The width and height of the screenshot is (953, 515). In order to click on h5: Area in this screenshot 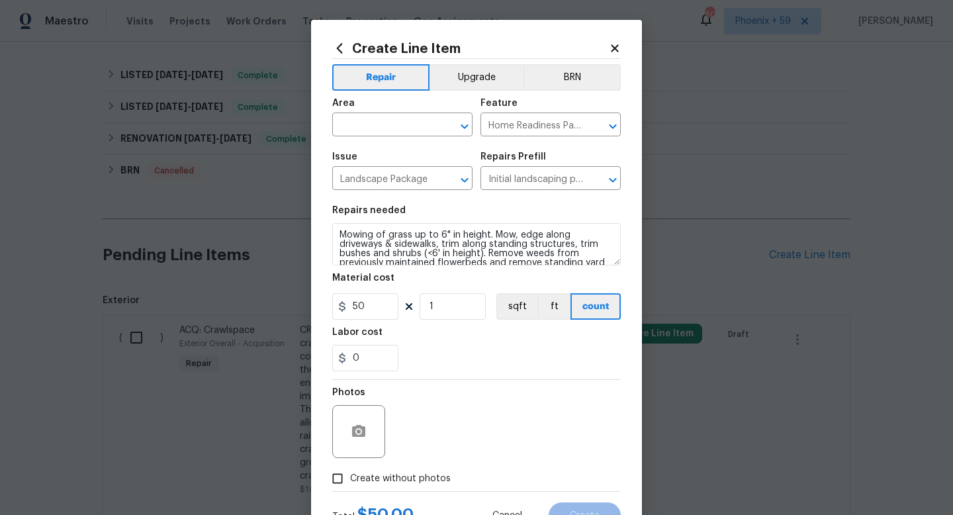, I will do `click(344, 103)`.